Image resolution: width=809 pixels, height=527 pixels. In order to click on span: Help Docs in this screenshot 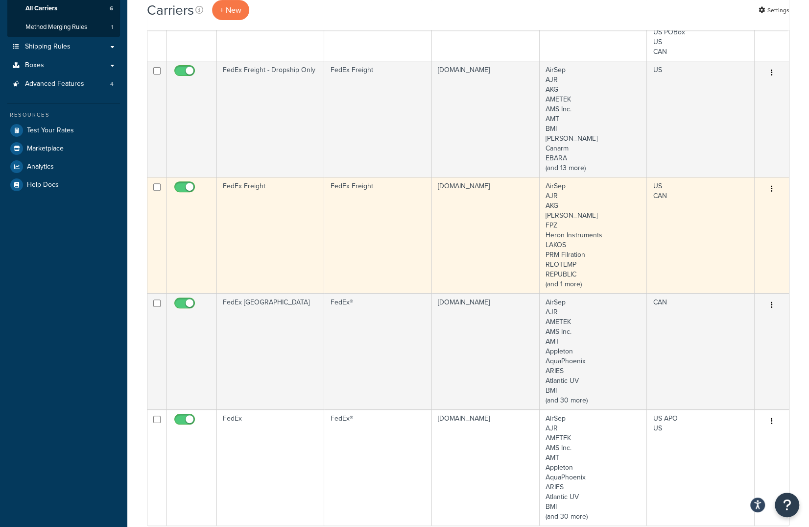, I will do `click(43, 185)`.